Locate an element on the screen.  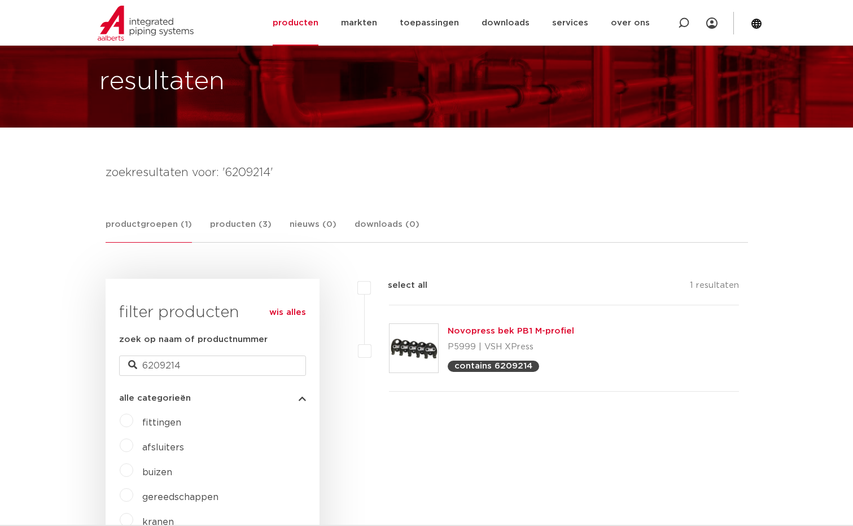
a: Novopress bek PB1 M-profiel is located at coordinates (511, 331).